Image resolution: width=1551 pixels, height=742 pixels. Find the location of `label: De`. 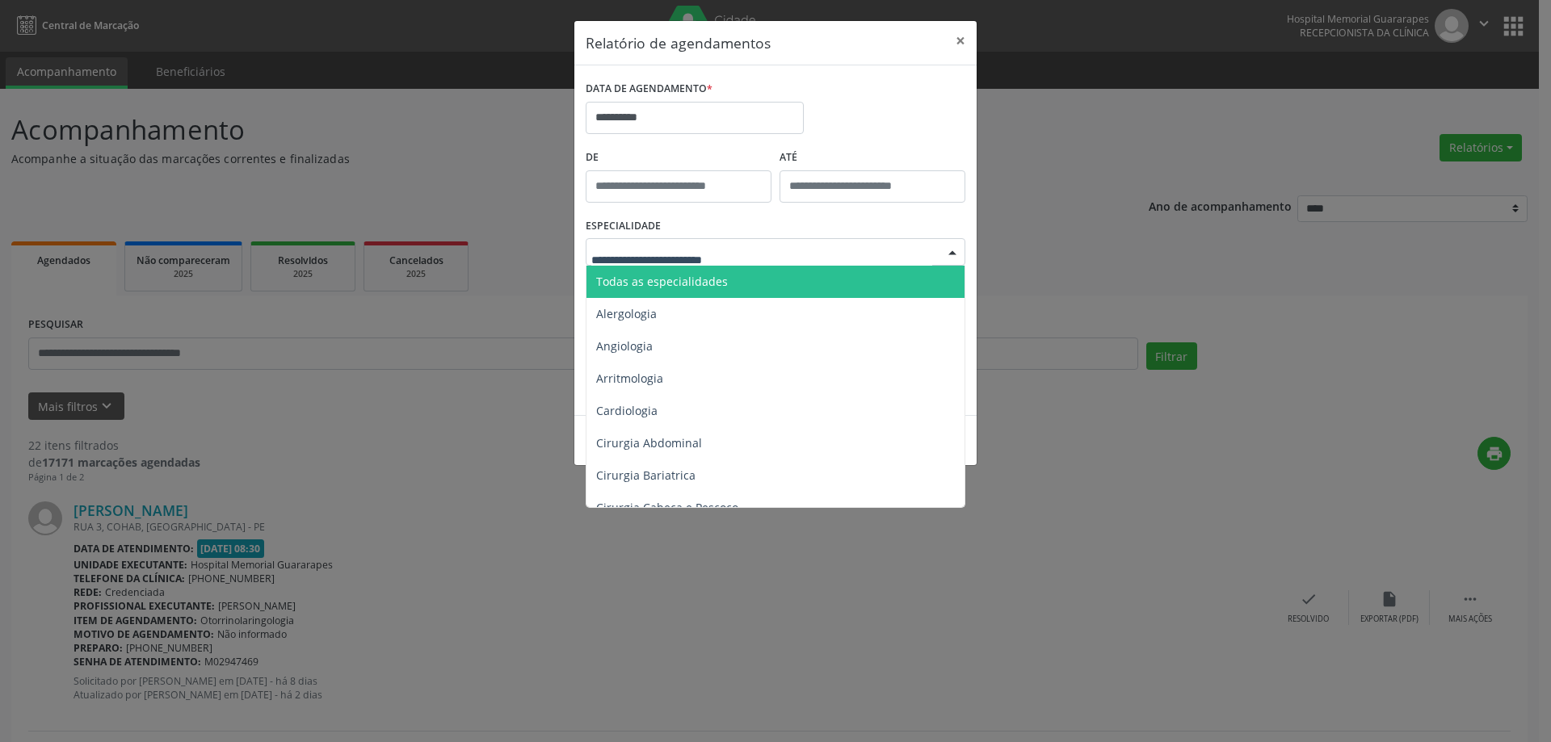

label: De is located at coordinates (679, 158).